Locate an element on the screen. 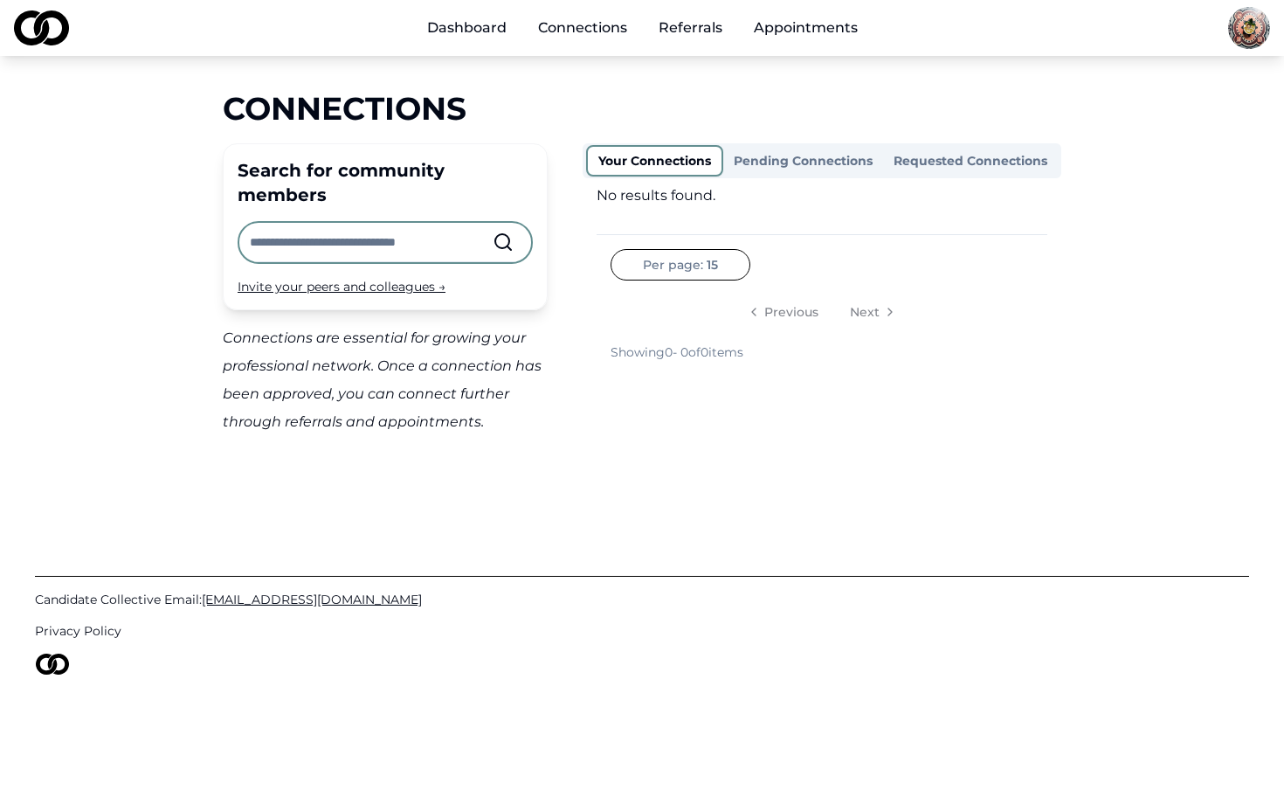 This screenshot has height=804, width=1284. nav: Main is located at coordinates (642, 28).